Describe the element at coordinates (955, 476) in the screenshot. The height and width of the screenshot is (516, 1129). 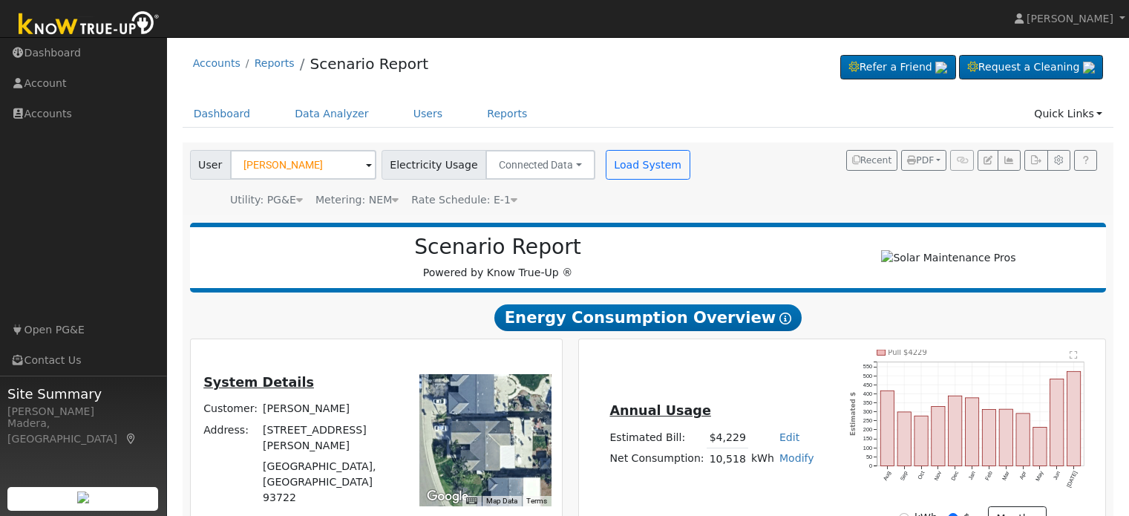
I see `text: Dec` at that location.